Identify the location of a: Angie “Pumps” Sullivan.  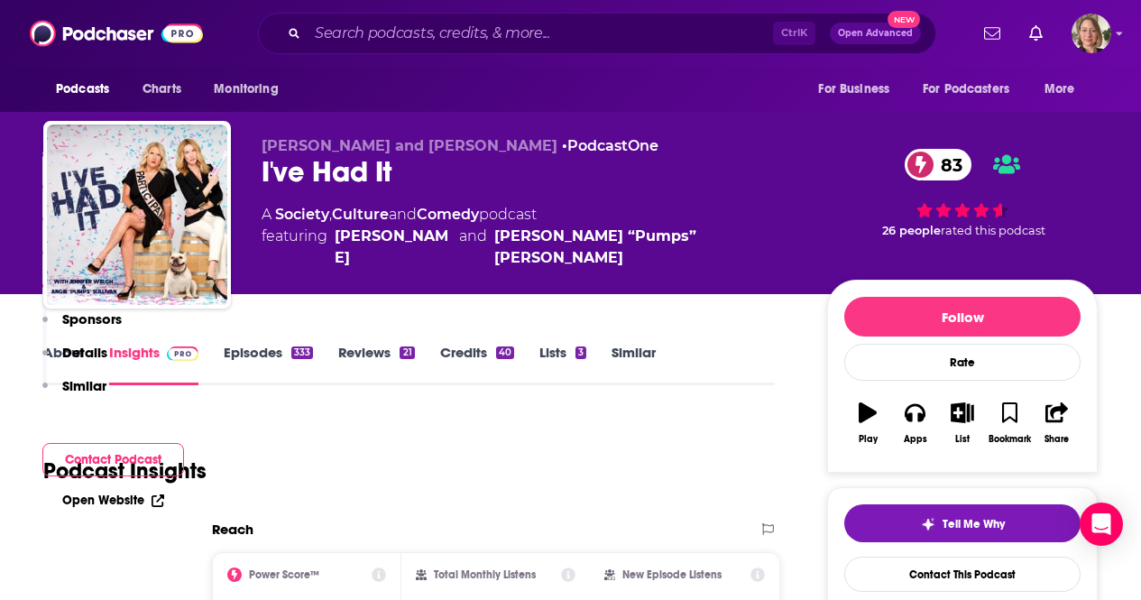
(646, 247).